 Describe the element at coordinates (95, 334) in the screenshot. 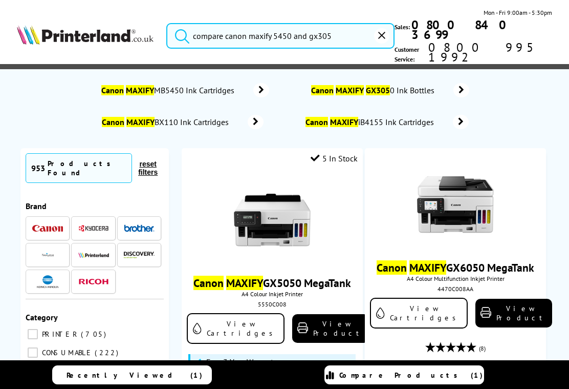

I see `span: 705` at that location.